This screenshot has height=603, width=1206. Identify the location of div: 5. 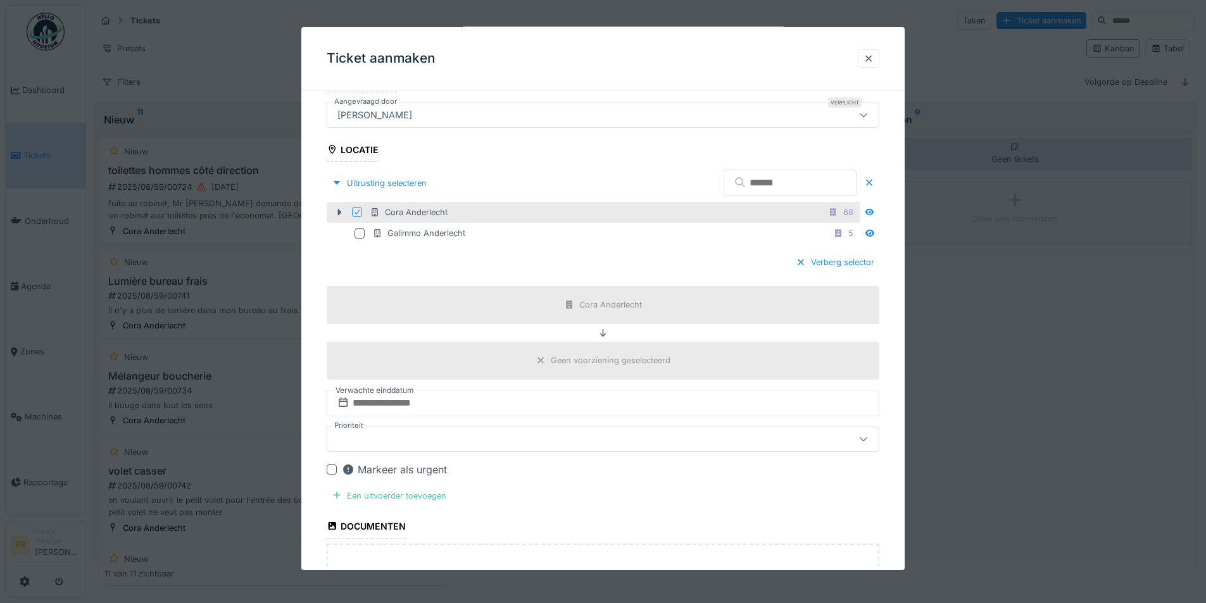
(851, 233).